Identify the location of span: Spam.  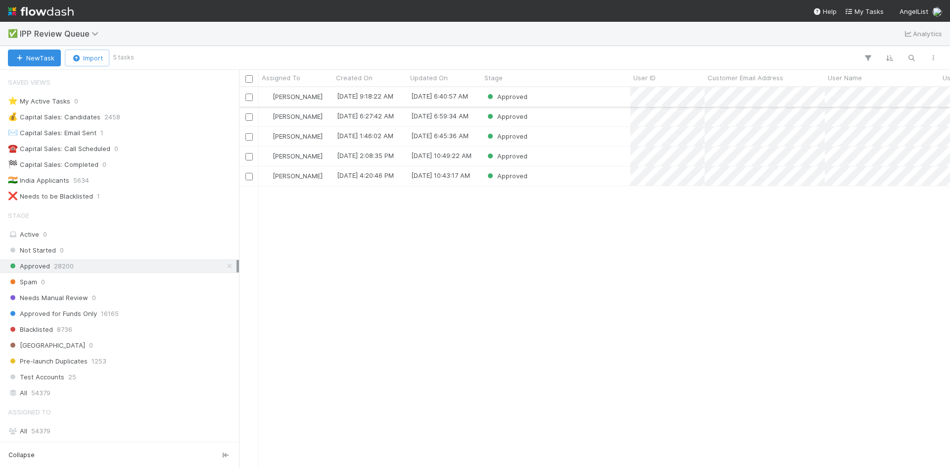
(22, 282).